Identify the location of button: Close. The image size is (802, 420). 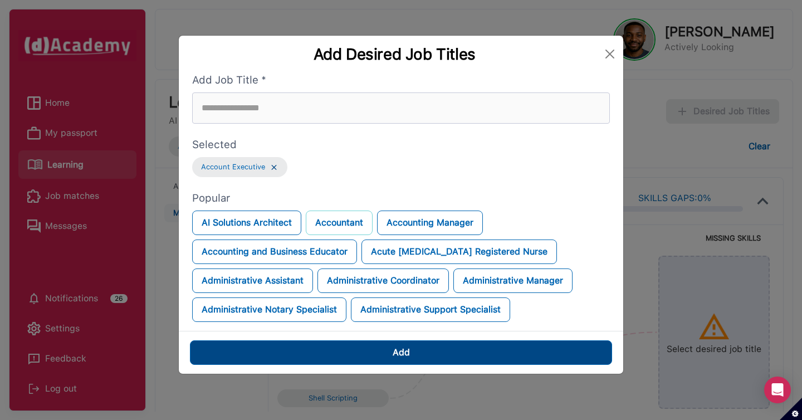
(610, 54).